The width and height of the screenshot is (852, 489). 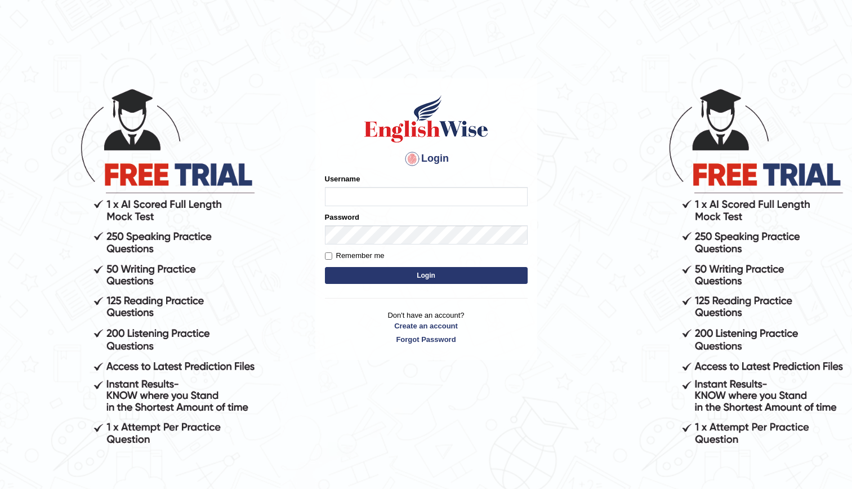 I want to click on label: Username, so click(x=342, y=179).